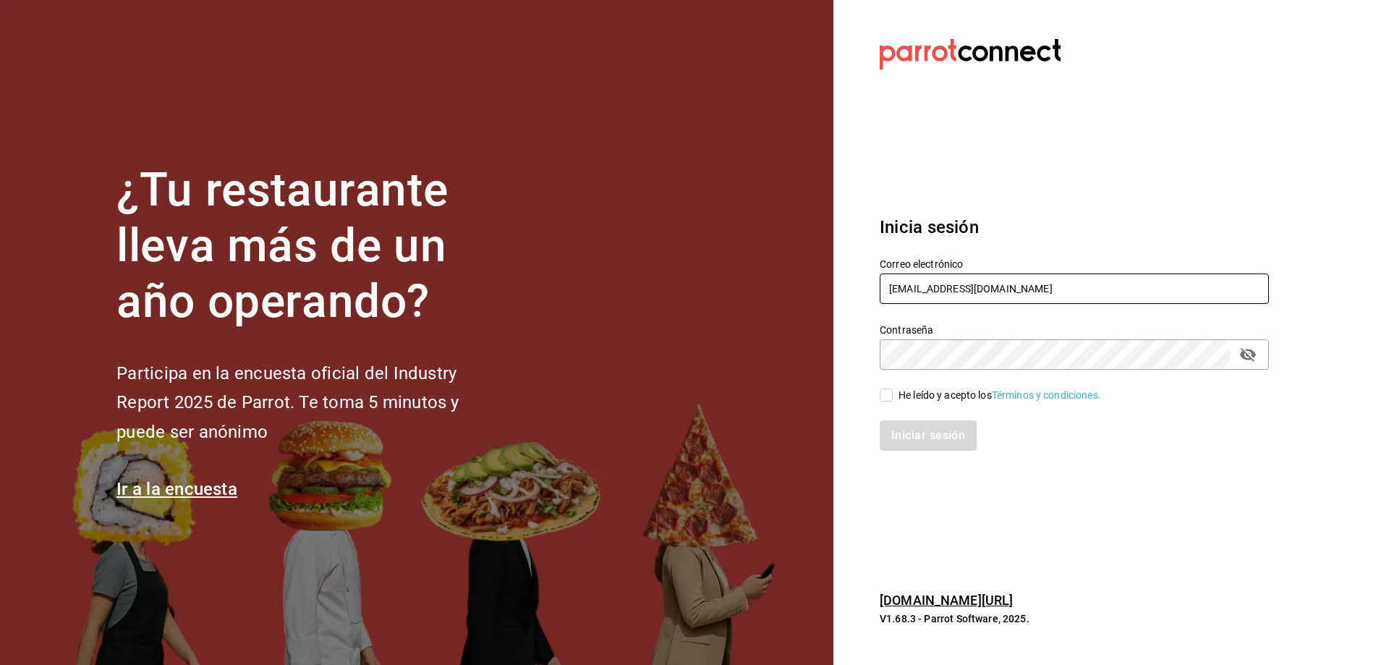 The image size is (1389, 665). I want to click on a: Ir a la encuesta, so click(177, 489).